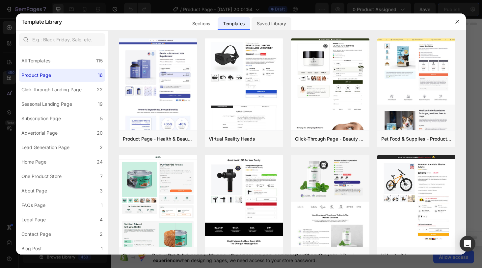  Describe the element at coordinates (101, 191) in the screenshot. I see `div: 3` at that location.